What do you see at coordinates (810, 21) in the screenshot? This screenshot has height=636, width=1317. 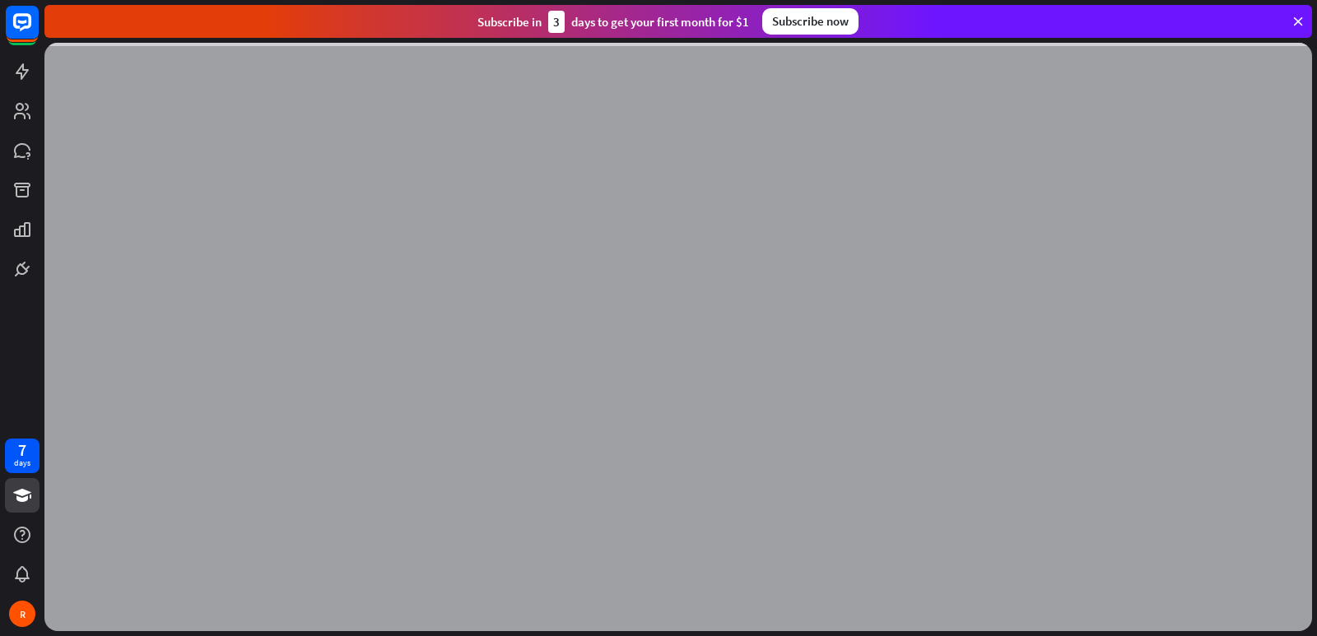 I see `div: Subscribe now` at bounding box center [810, 21].